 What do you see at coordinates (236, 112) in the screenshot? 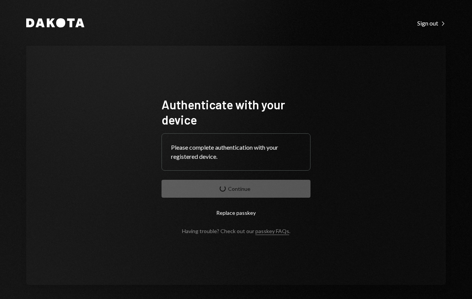
I see `h1: Authenticate with your device` at bounding box center [236, 112].